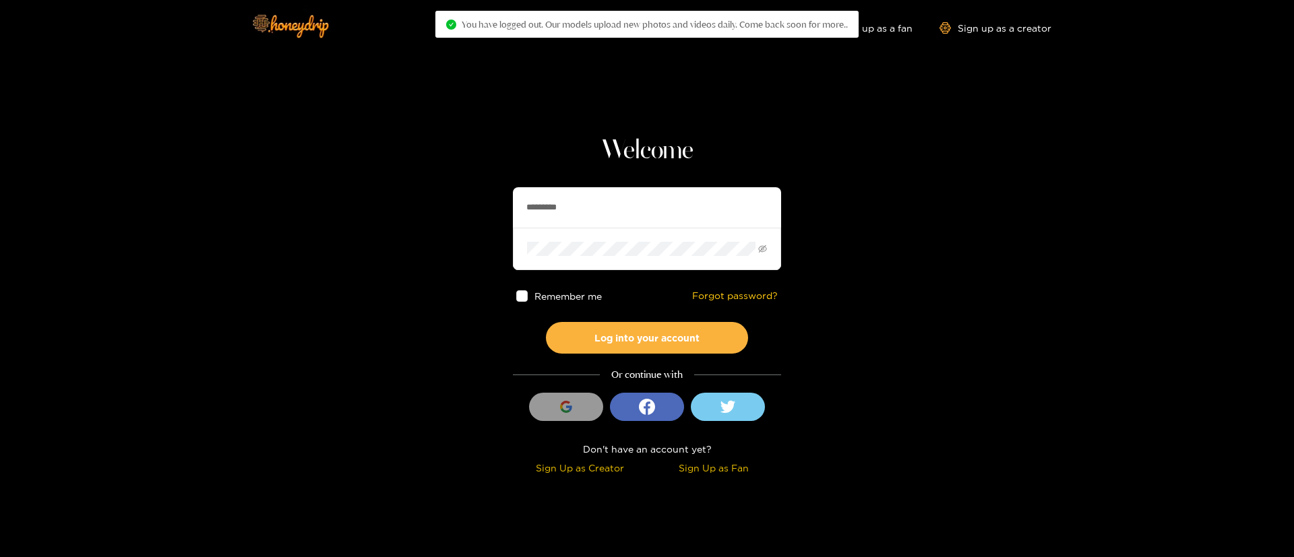 The width and height of the screenshot is (1294, 557). Describe the element at coordinates (451, 24) in the screenshot. I see `span: check-circle` at that location.